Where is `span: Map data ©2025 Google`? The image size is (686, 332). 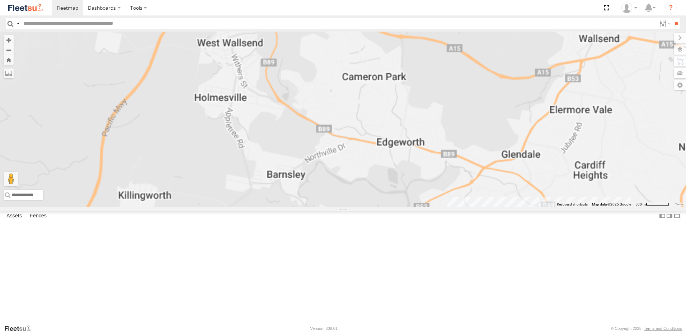
span: Map data ©2025 Google is located at coordinates (612, 204).